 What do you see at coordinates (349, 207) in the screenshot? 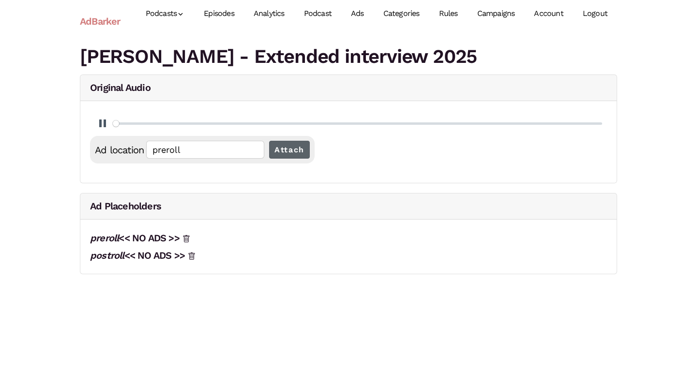
I see `h5: Ad Placeholders` at bounding box center [349, 207].